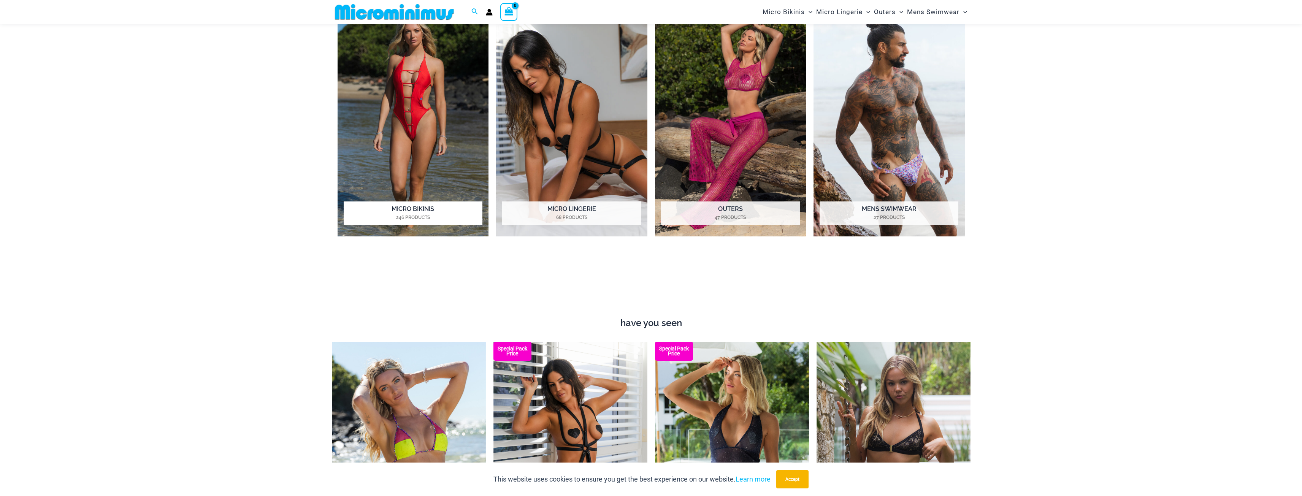  I want to click on h2: Mens Swimwear, so click(889, 213).